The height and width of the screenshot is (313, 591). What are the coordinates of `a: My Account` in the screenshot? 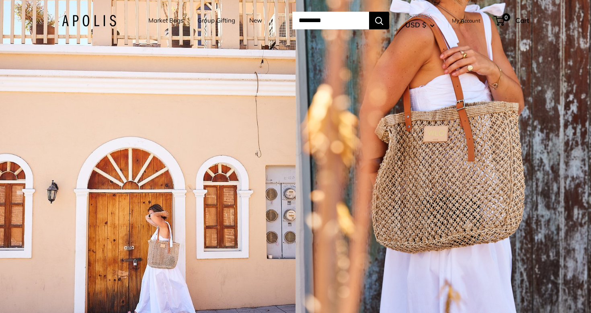 It's located at (466, 21).